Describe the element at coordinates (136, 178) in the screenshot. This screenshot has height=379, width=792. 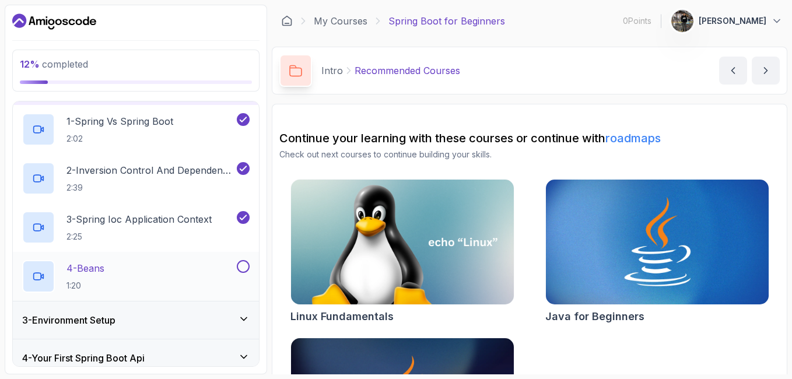
I see `button: 2-Inversion Control And Dependency Injection2:39` at that location.